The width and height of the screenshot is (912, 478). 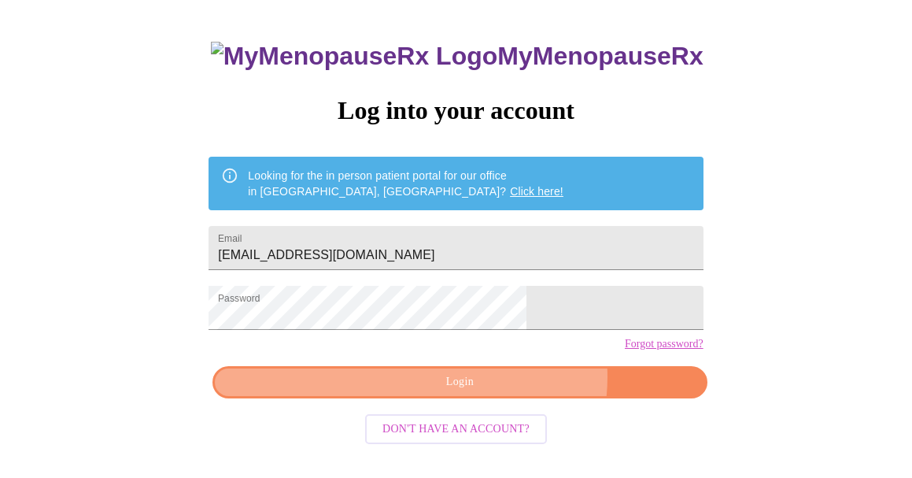 I want to click on a: Forgot password?, so click(x=664, y=344).